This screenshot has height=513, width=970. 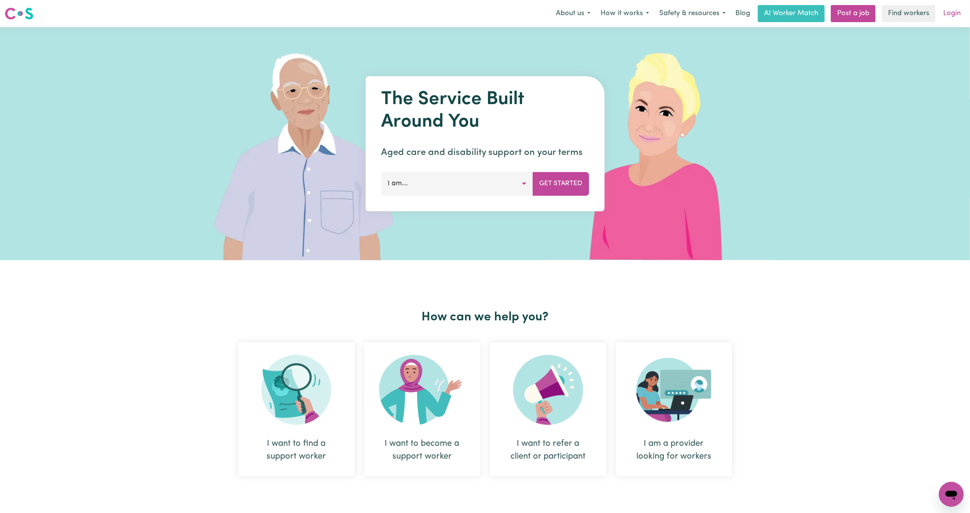 What do you see at coordinates (548, 390) in the screenshot?
I see `img: Refer` at bounding box center [548, 390].